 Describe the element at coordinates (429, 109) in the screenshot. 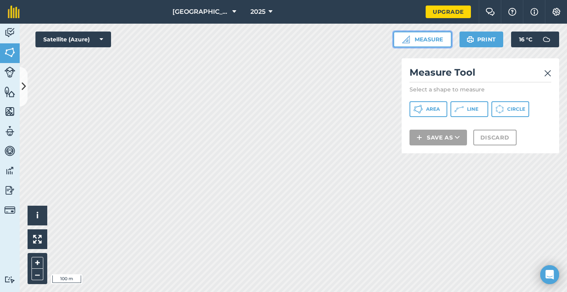

I see `button: Area` at that location.